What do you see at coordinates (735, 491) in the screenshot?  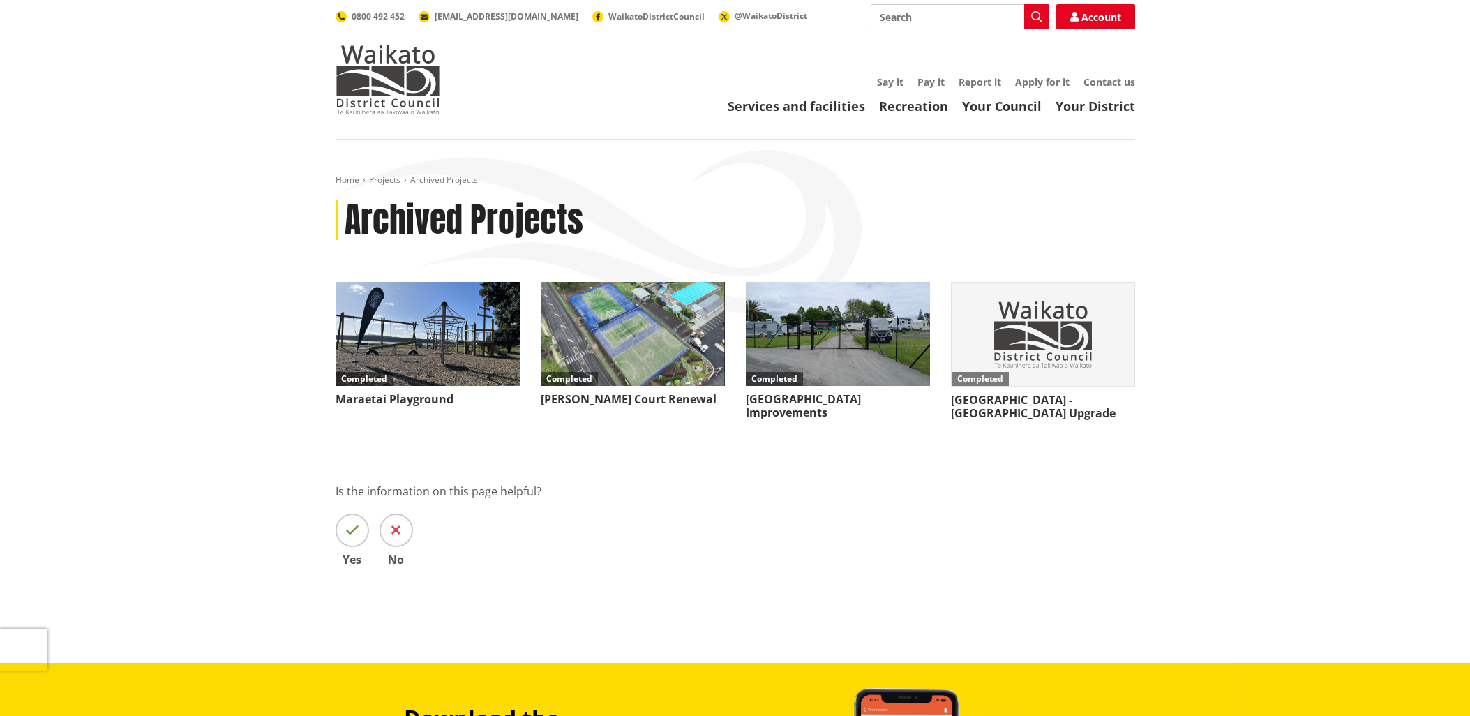 I see `p: Is the information on this page helpful?` at bounding box center [735, 491].